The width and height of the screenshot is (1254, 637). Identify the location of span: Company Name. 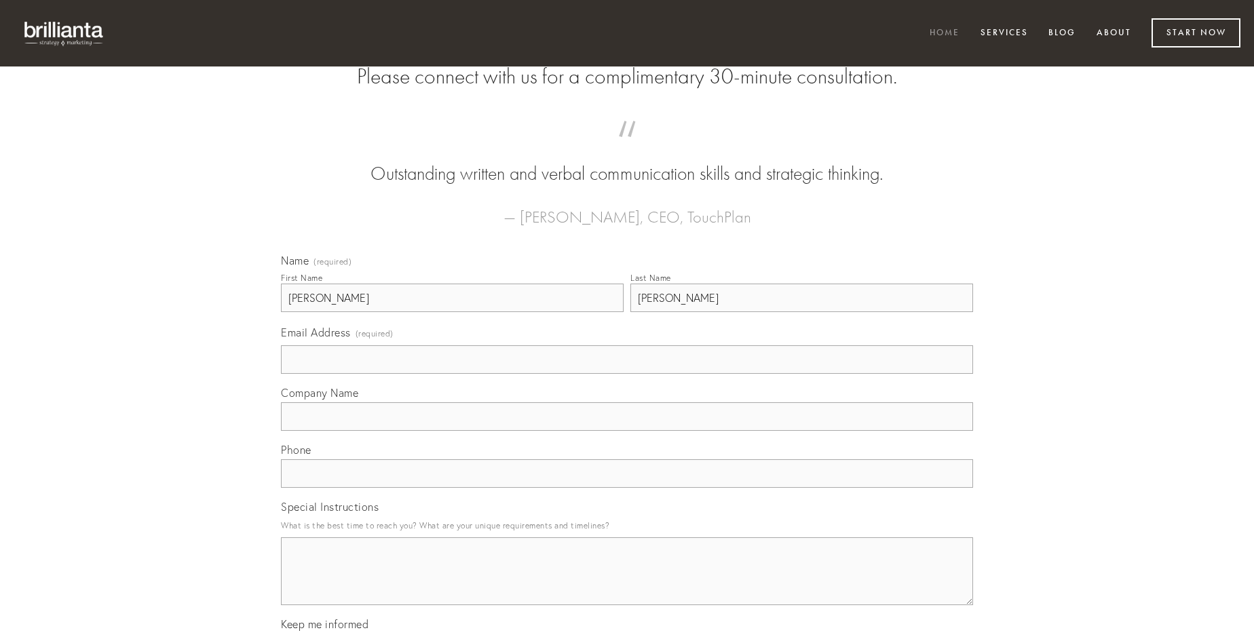
(320, 393).